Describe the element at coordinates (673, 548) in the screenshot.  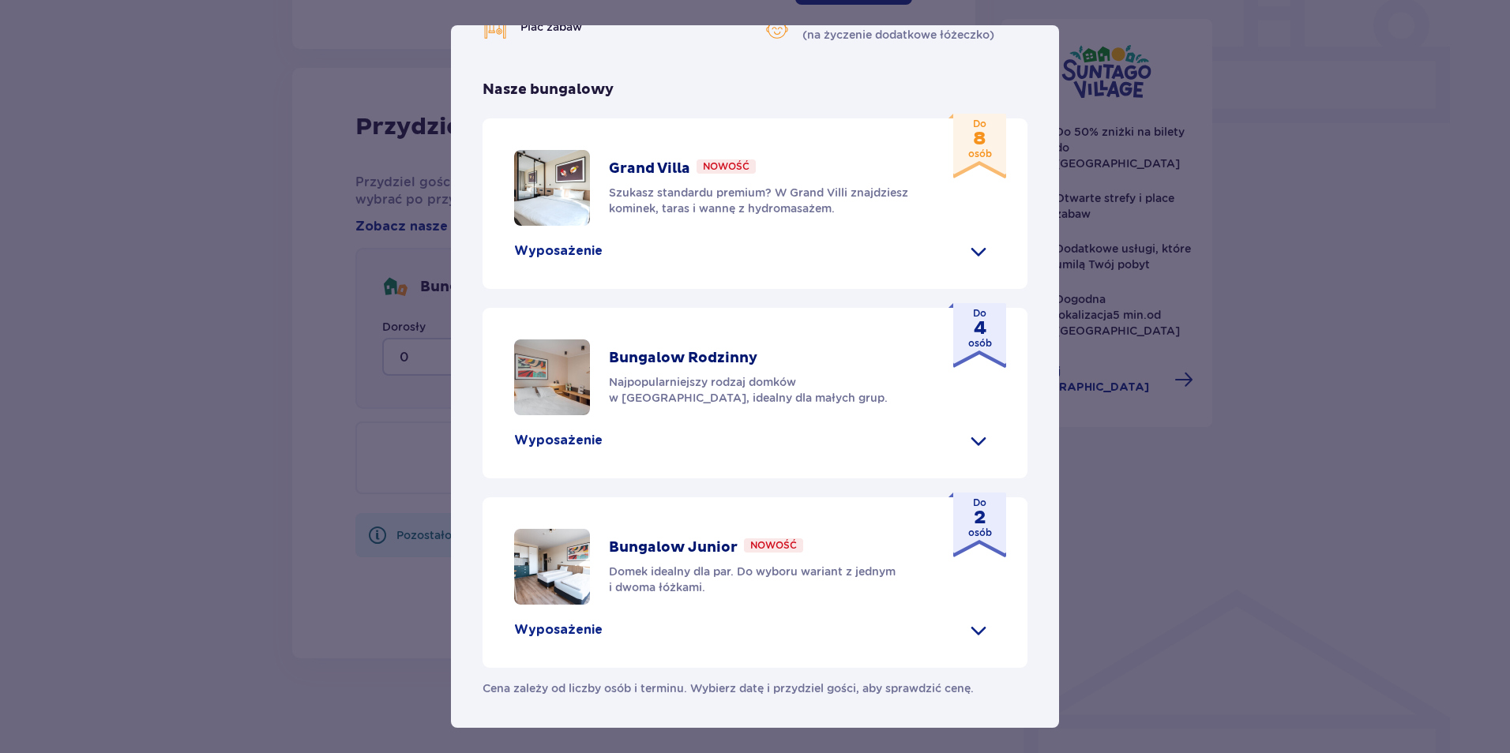
I see `p: Bungalow Junior` at that location.